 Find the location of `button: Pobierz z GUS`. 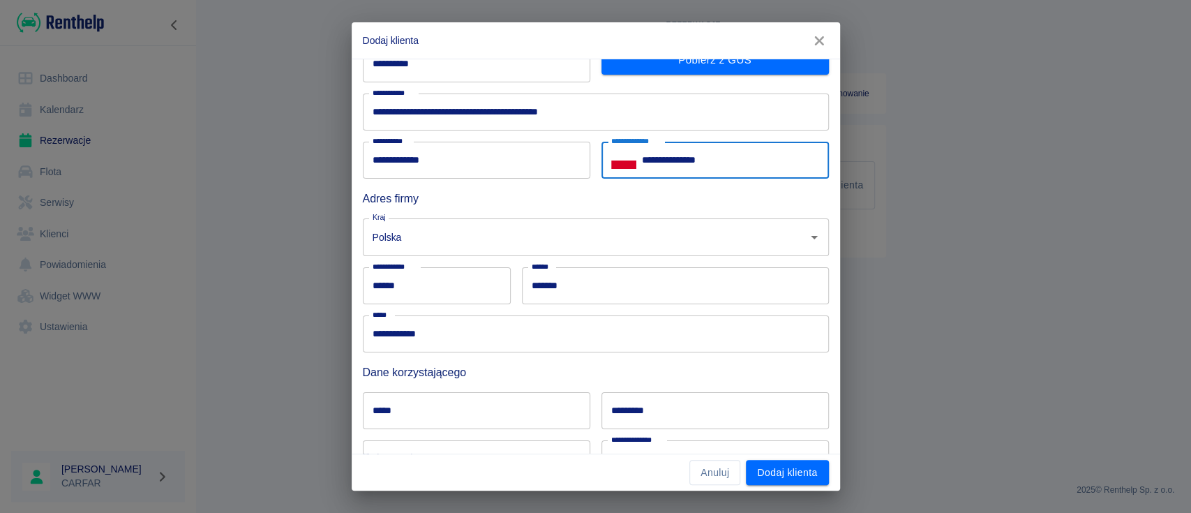

button: Pobierz z GUS is located at coordinates (715, 60).